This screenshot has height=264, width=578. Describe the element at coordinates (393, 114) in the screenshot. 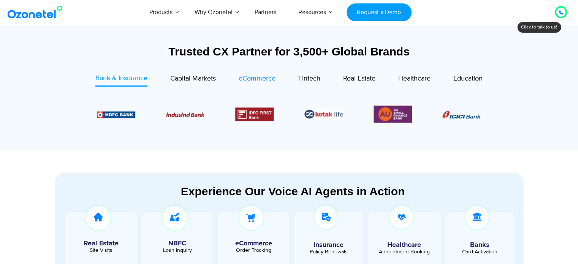

I see `img: Picture13.png` at that location.